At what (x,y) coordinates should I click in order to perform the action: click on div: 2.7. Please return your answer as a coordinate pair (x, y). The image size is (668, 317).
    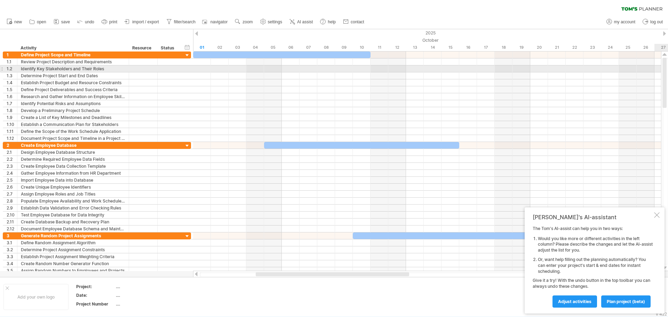
    Looking at the image, I should click on (12, 194).